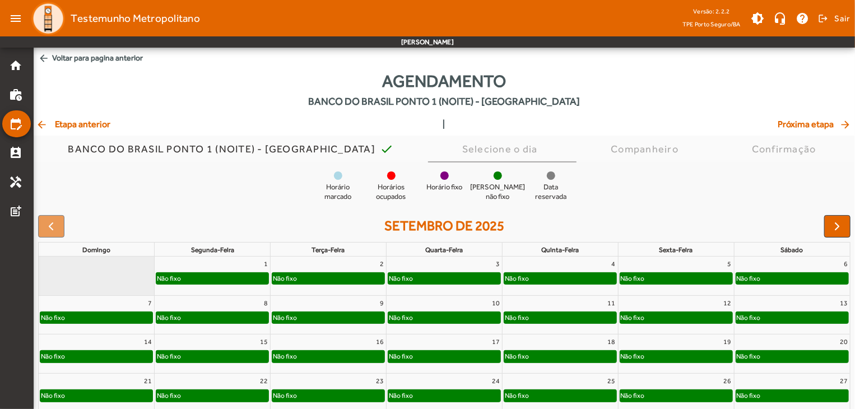  Describe the element at coordinates (16, 124) in the screenshot. I see `mat-icon: edit_calendar` at that location.